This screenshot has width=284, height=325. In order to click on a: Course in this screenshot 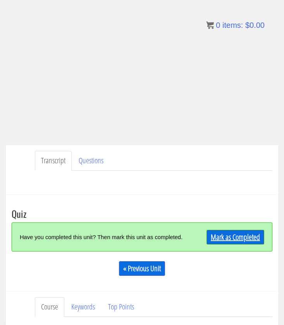, I will do `click(50, 307)`.